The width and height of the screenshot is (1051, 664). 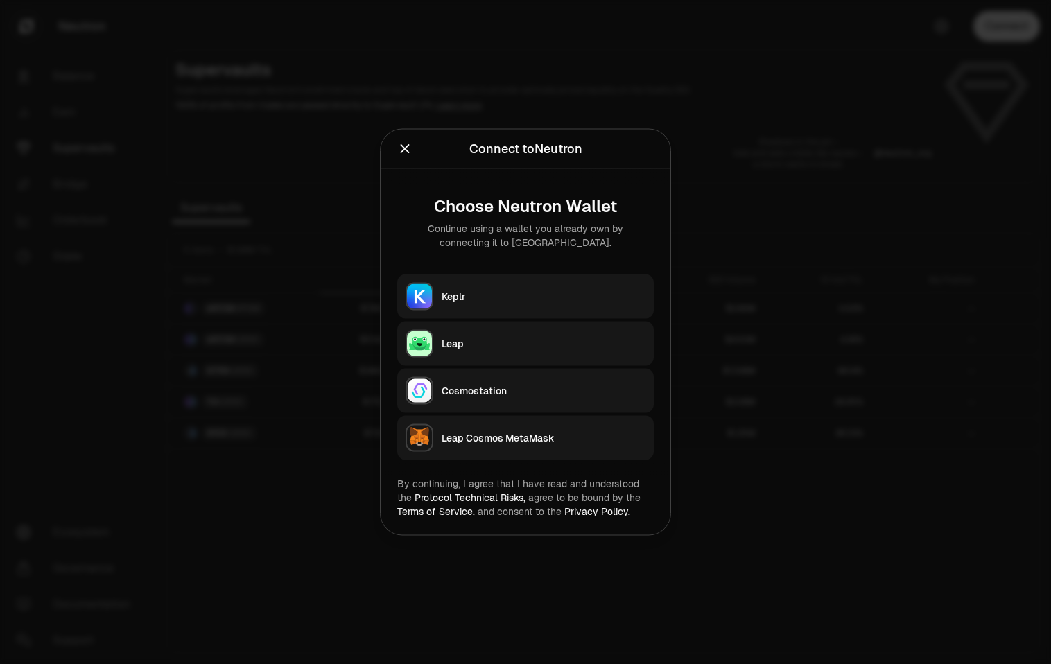 I want to click on div: Leap, so click(x=544, y=344).